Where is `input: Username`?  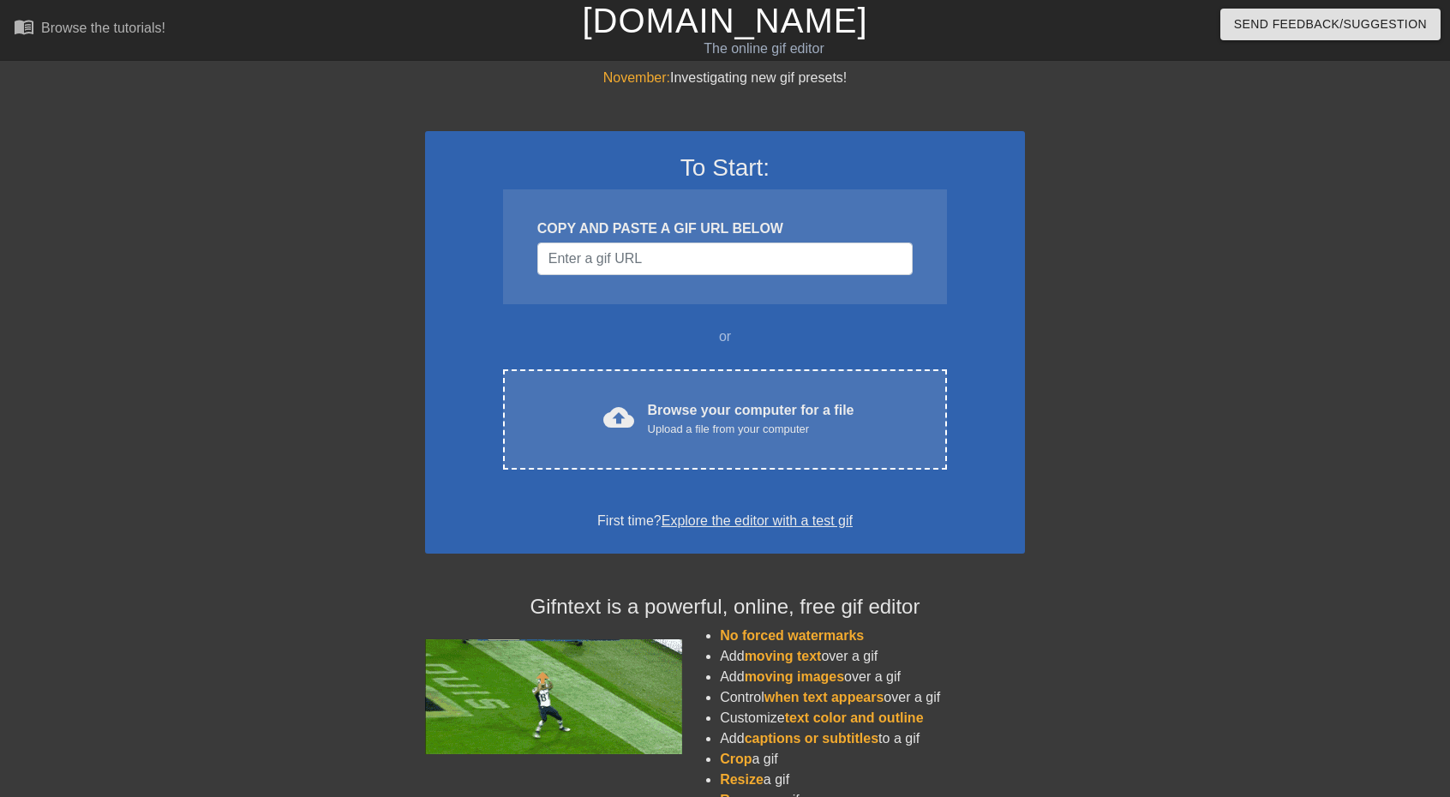 input: Username is located at coordinates (725, 259).